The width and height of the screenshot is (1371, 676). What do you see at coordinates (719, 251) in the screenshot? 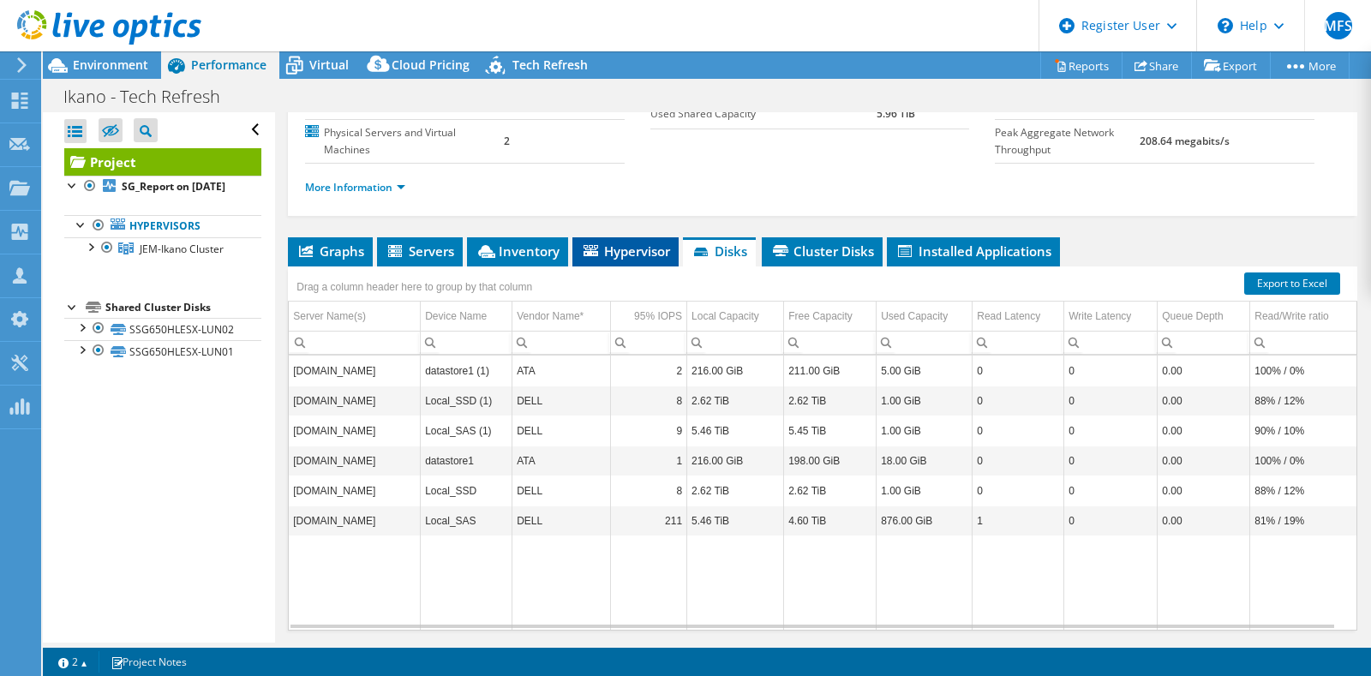
I see `span: Disks` at bounding box center [719, 251].